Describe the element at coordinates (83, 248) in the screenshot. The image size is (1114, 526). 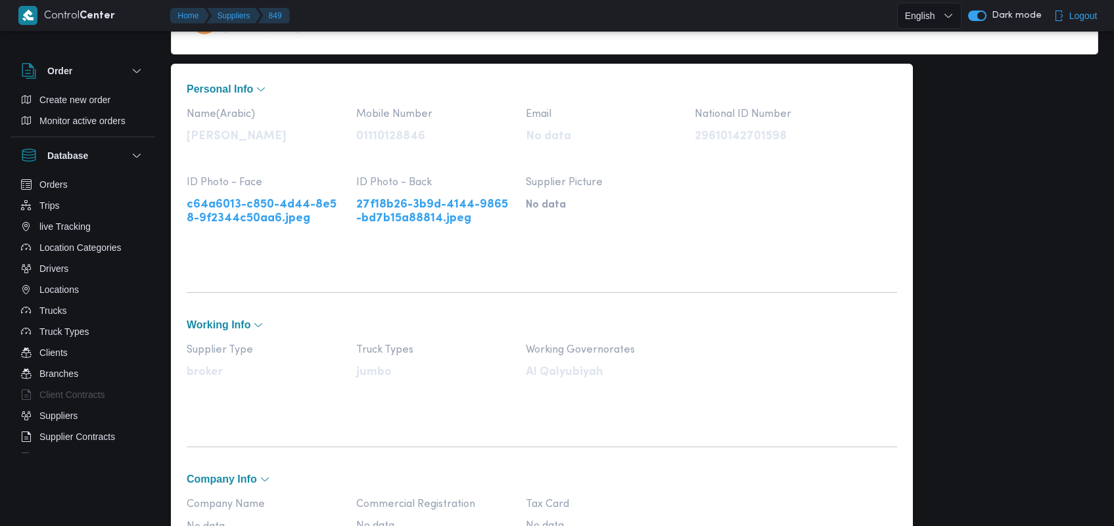
I see `button: Location Categories` at that location.